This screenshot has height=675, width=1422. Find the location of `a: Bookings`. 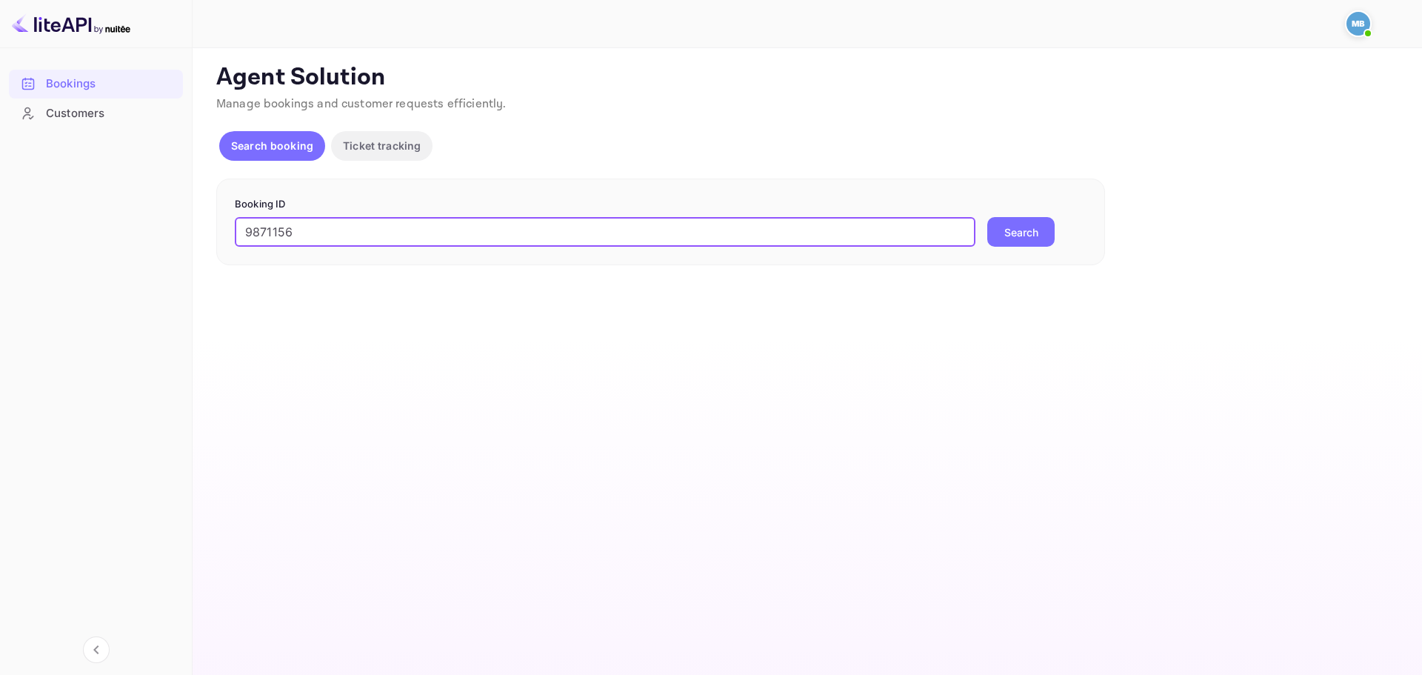

a: Bookings is located at coordinates (96, 83).